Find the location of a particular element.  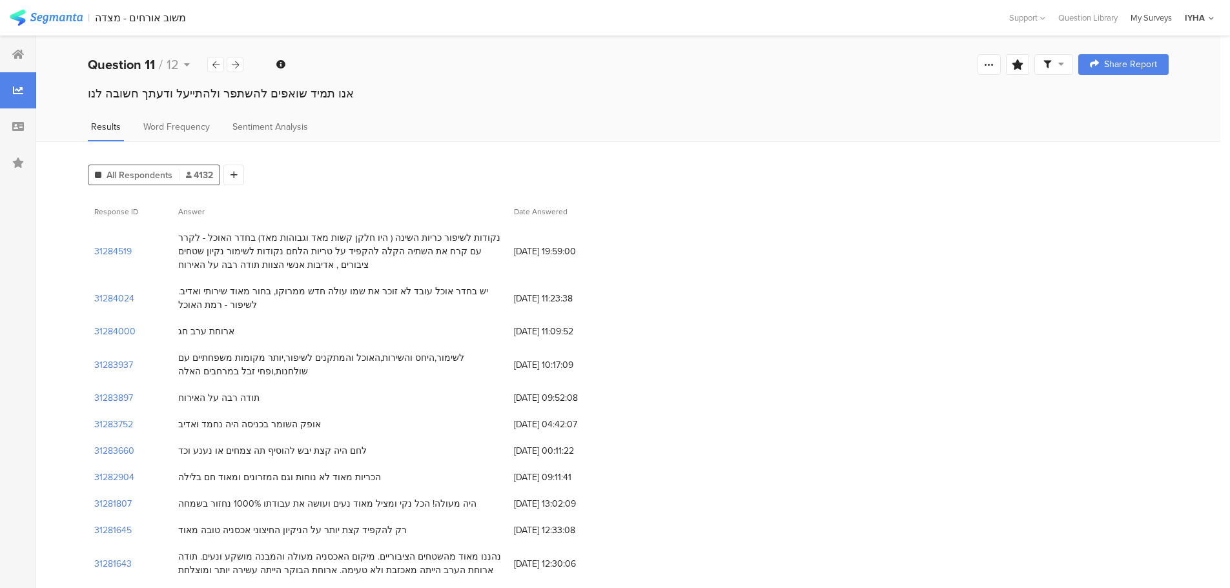

span: Date Answered is located at coordinates (540, 212).